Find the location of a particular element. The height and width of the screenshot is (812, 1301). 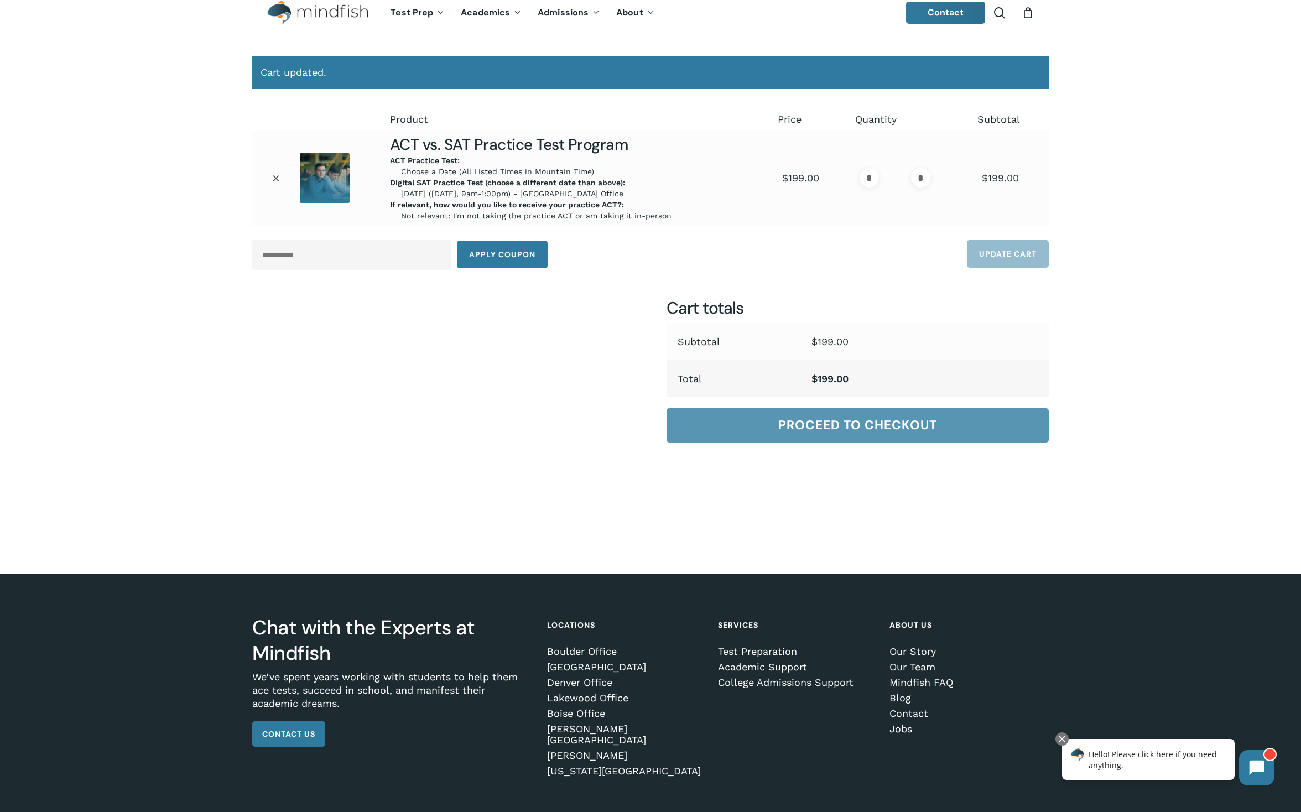

a: Boise Office is located at coordinates (624, 713).